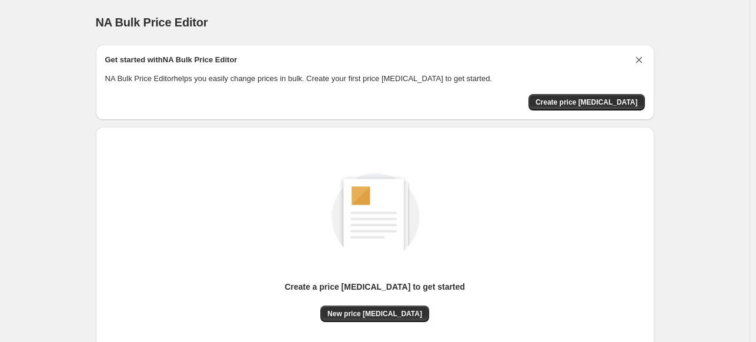 This screenshot has height=342, width=756. I want to click on span: NA Bulk Price Editor, so click(152, 22).